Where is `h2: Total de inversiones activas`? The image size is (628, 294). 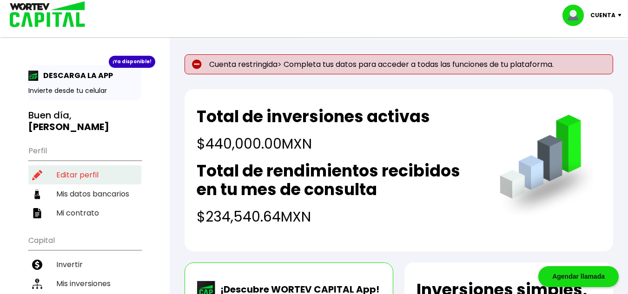 h2: Total de inversiones activas is located at coordinates (313, 117).